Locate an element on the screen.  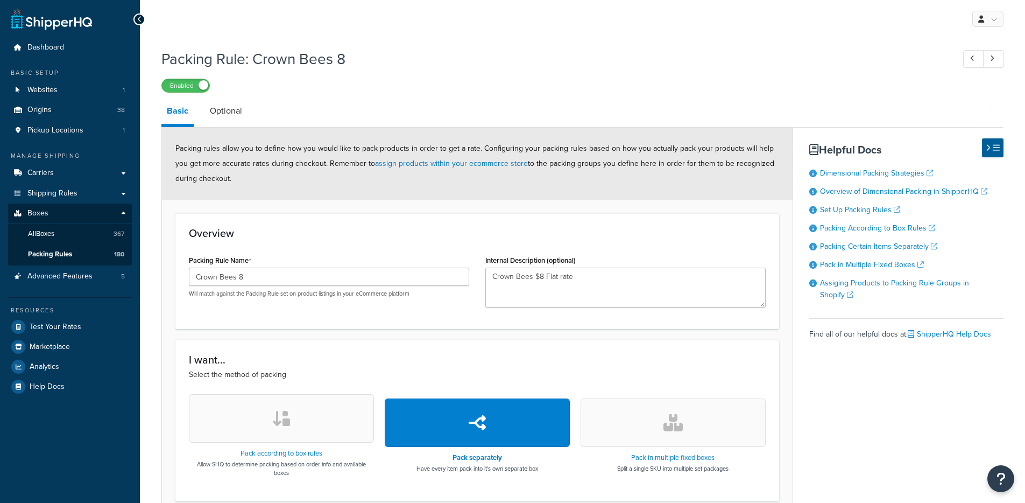
li: Pickup Locations is located at coordinates (70, 130).